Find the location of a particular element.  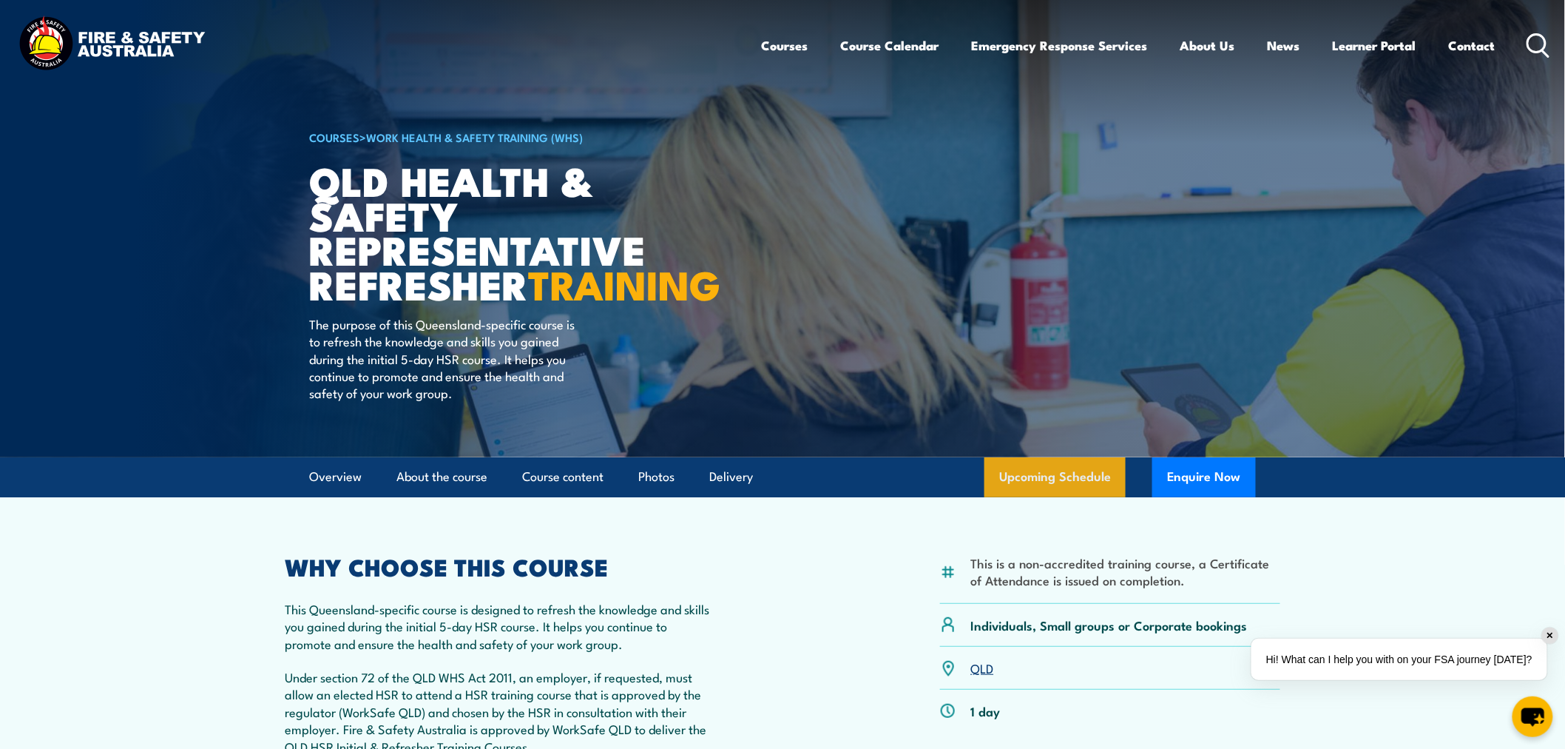

h1: QLD Health & Safety Representative Refresher is located at coordinates (492, 232).